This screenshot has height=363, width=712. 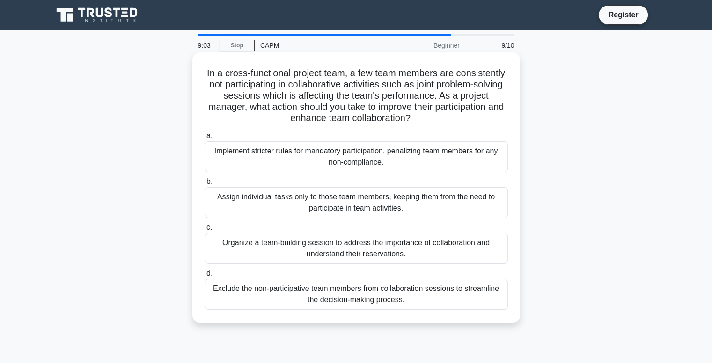 What do you see at coordinates (356, 157) in the screenshot?
I see `div: Implement stricter rules for mandatory participation, penalizing team members for any non-complia...` at bounding box center [356, 157].